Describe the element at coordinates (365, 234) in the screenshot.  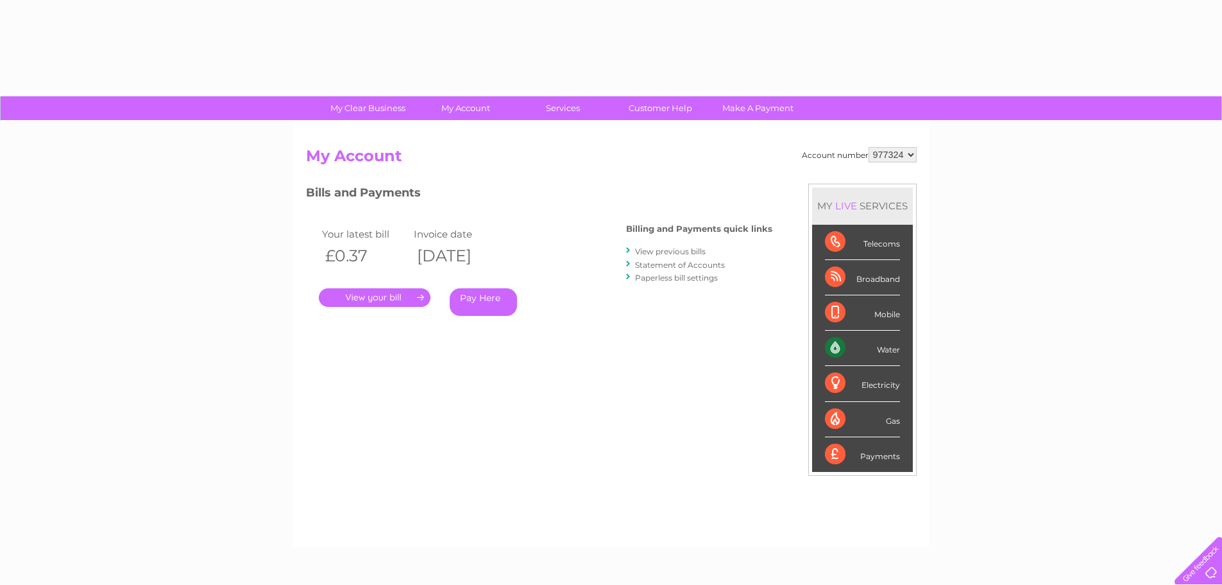
I see `td: Your latest bill` at that location.